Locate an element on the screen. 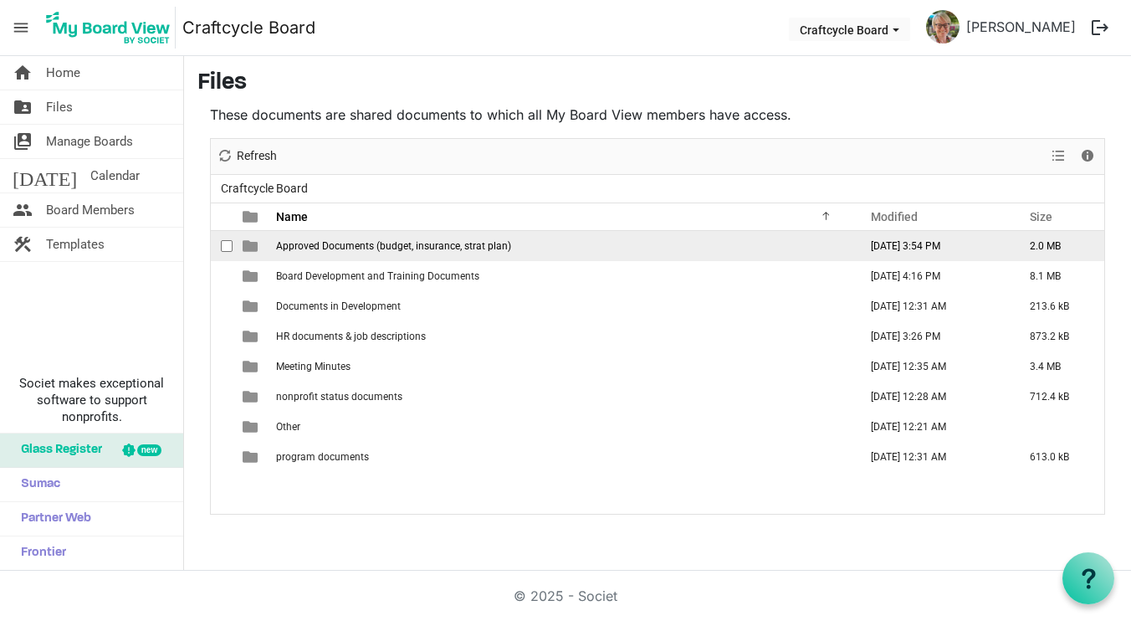 Image resolution: width=1131 pixels, height=621 pixels. span: Calendar is located at coordinates (115, 176).